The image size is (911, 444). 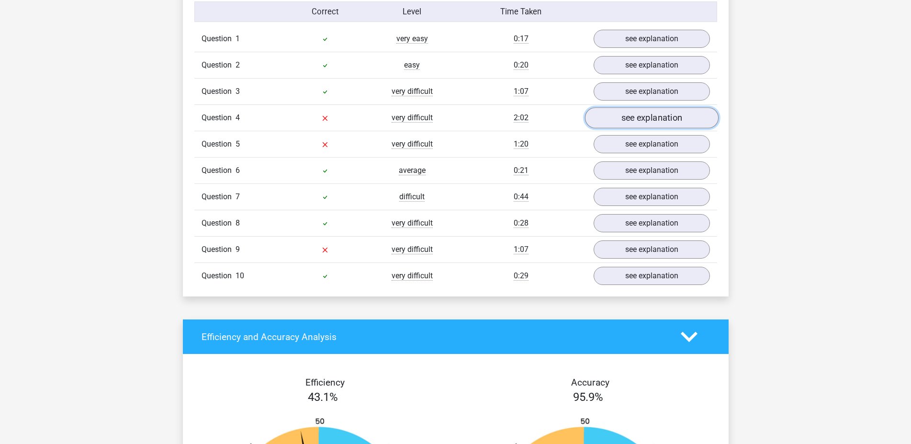 I want to click on h4: Efficiency and Accuracy Analysis, so click(x=434, y=336).